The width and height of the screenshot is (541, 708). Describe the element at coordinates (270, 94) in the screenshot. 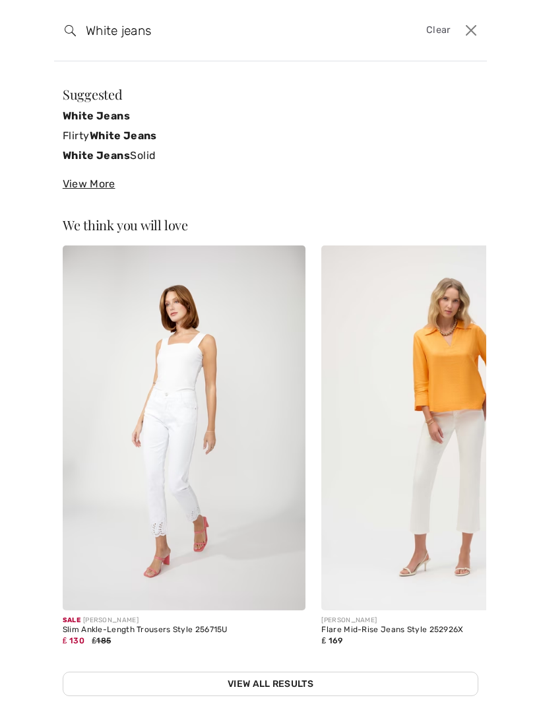

I see `div: Suggested` at that location.